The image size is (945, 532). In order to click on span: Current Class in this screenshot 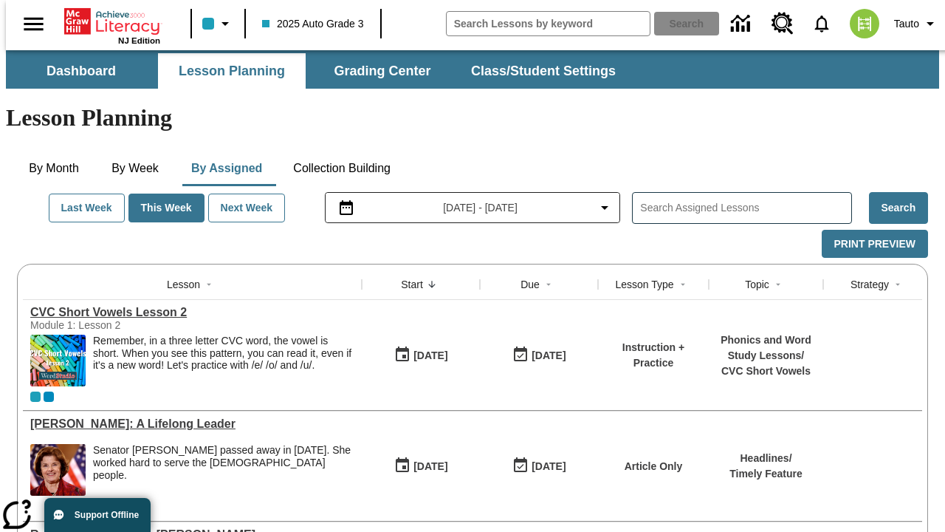, I will do `click(35, 397)`.